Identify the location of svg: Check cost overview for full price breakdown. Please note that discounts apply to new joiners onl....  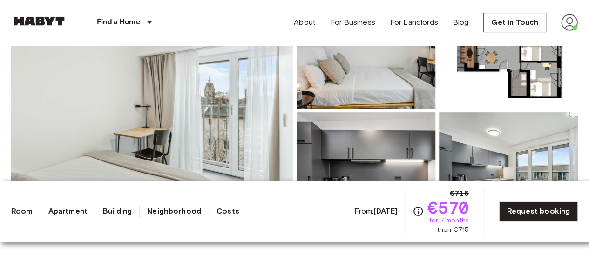
(418, 211).